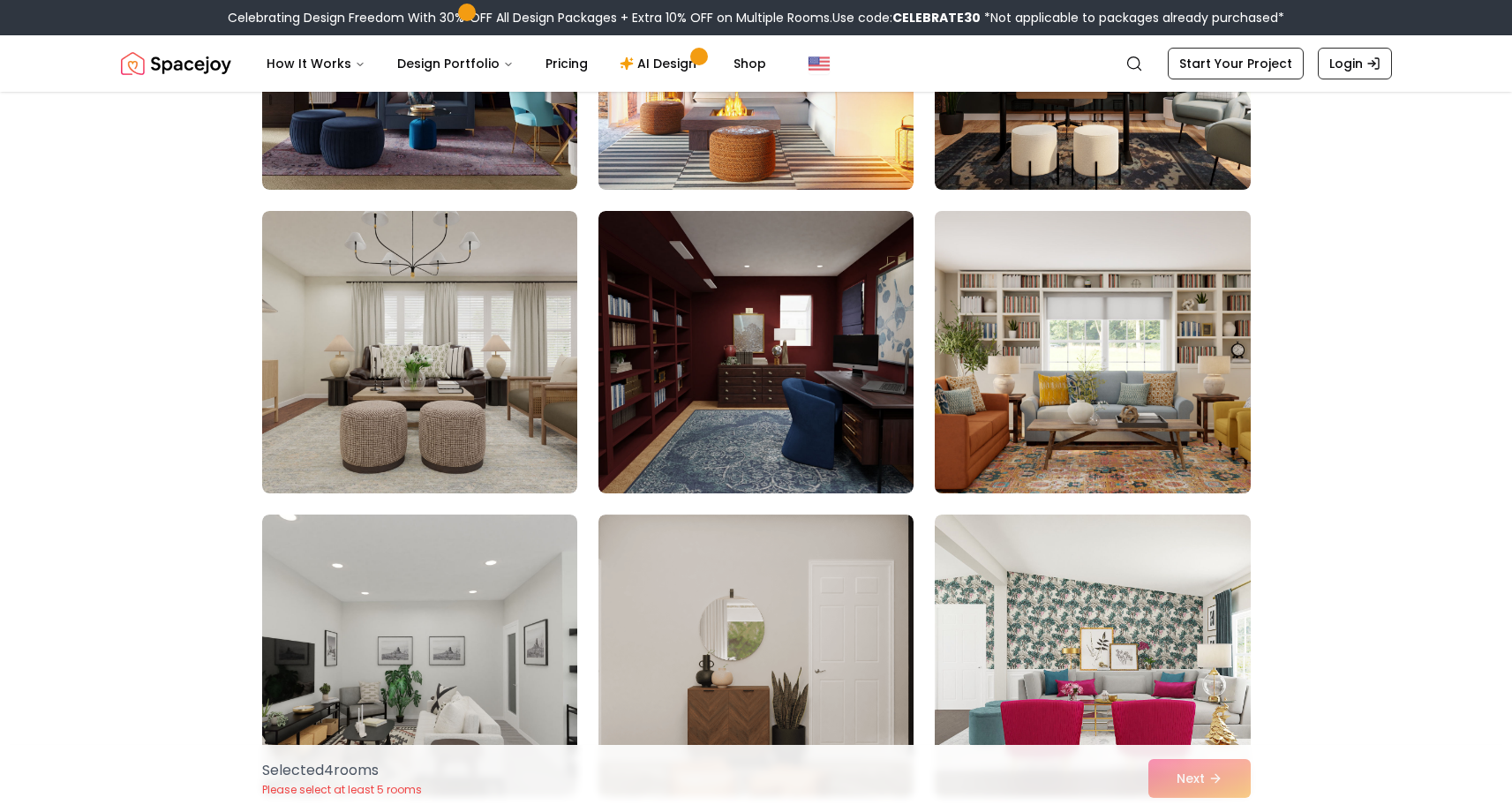  I want to click on a: Login, so click(1355, 63).